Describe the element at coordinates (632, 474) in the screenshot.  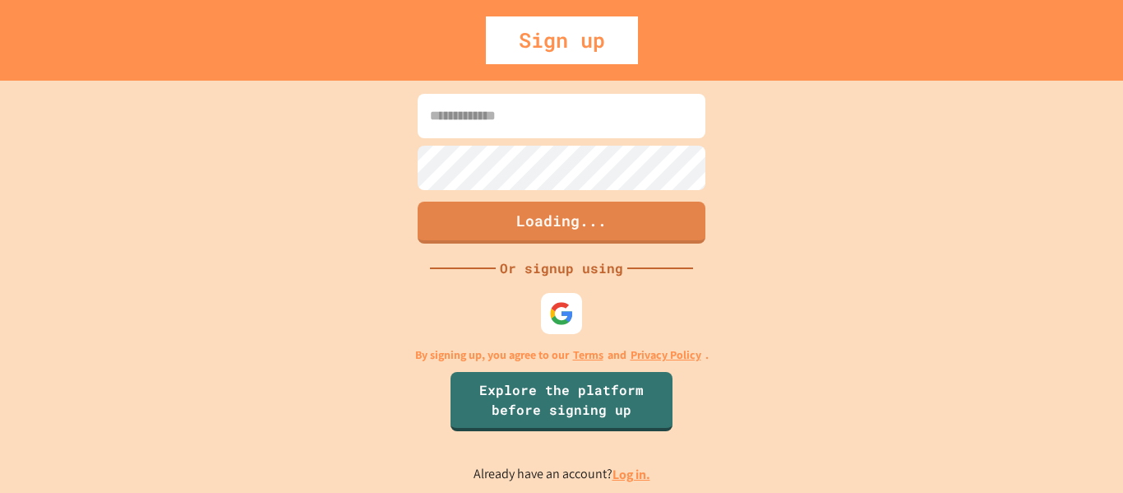
I see `a: Log in.` at that location.